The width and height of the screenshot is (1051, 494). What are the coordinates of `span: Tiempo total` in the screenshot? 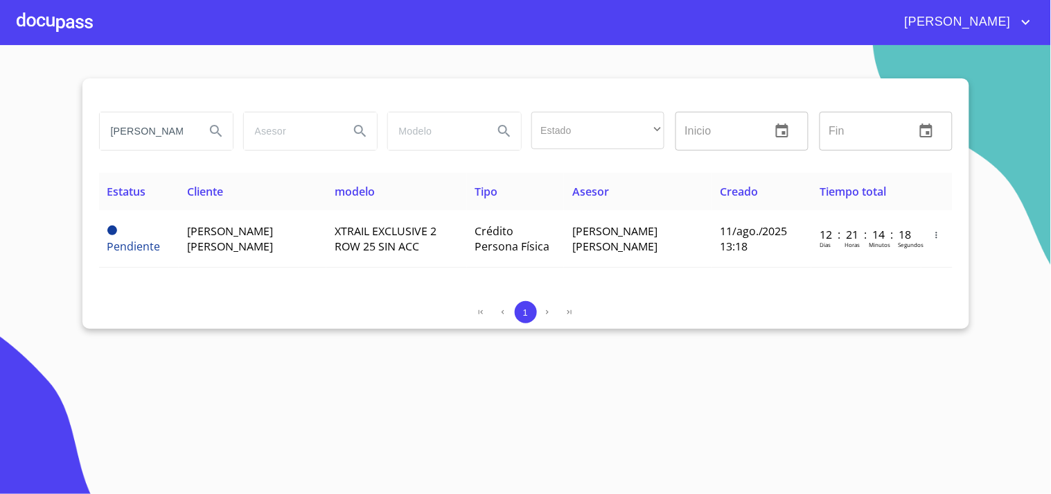 It's located at (853, 191).